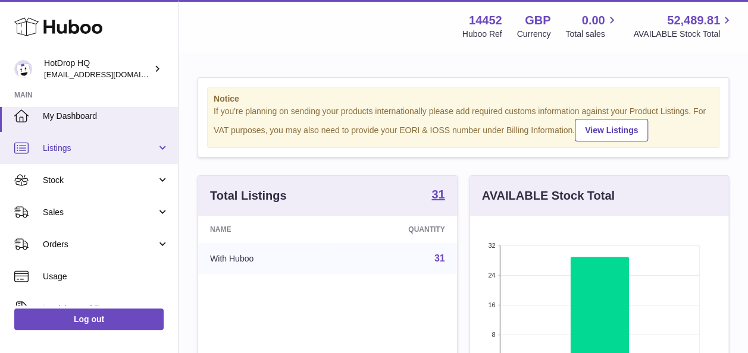 The height and width of the screenshot is (353, 748). Describe the element at coordinates (482, 34) in the screenshot. I see `div: Huboo Ref` at that location.